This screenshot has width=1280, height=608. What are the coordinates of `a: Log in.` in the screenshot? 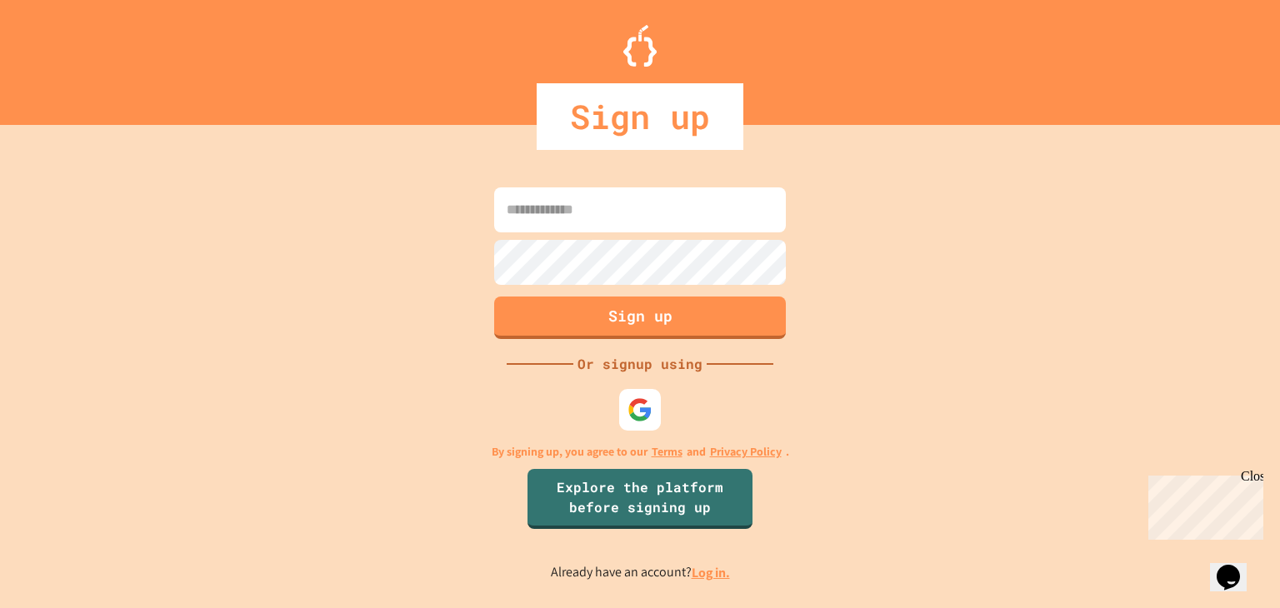 It's located at (711, 572).